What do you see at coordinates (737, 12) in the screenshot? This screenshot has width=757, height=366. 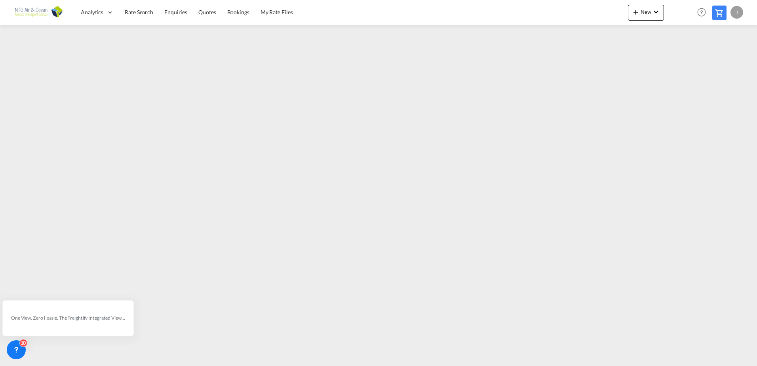 I see `div: J` at bounding box center [737, 12].